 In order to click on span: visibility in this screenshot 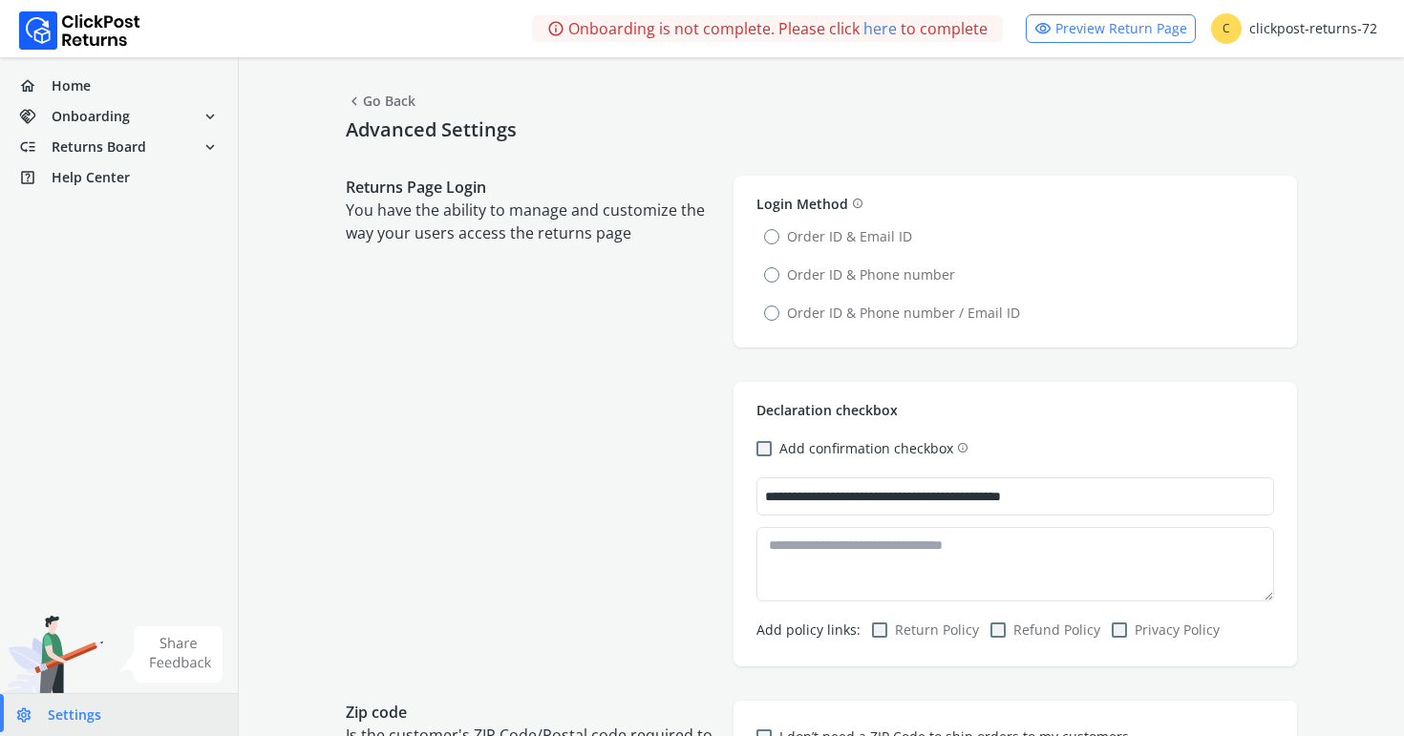, I will do `click(1043, 29)`.